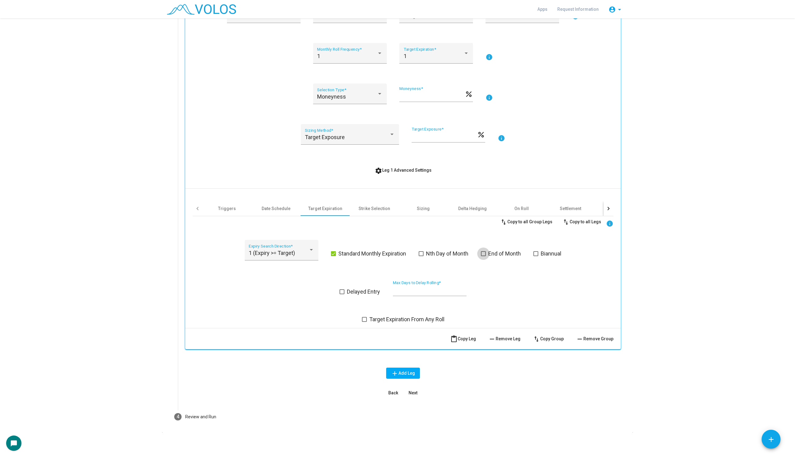 This screenshot has width=795, height=457. What do you see at coordinates (595, 338) in the screenshot?
I see `button: Remove Group` at bounding box center [595, 338].